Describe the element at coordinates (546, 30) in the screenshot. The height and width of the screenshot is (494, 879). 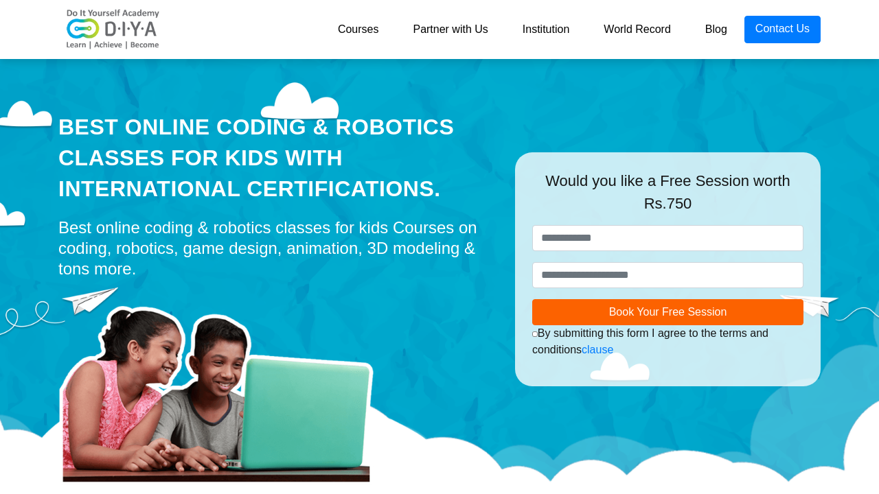
I see `a: Institution` at that location.